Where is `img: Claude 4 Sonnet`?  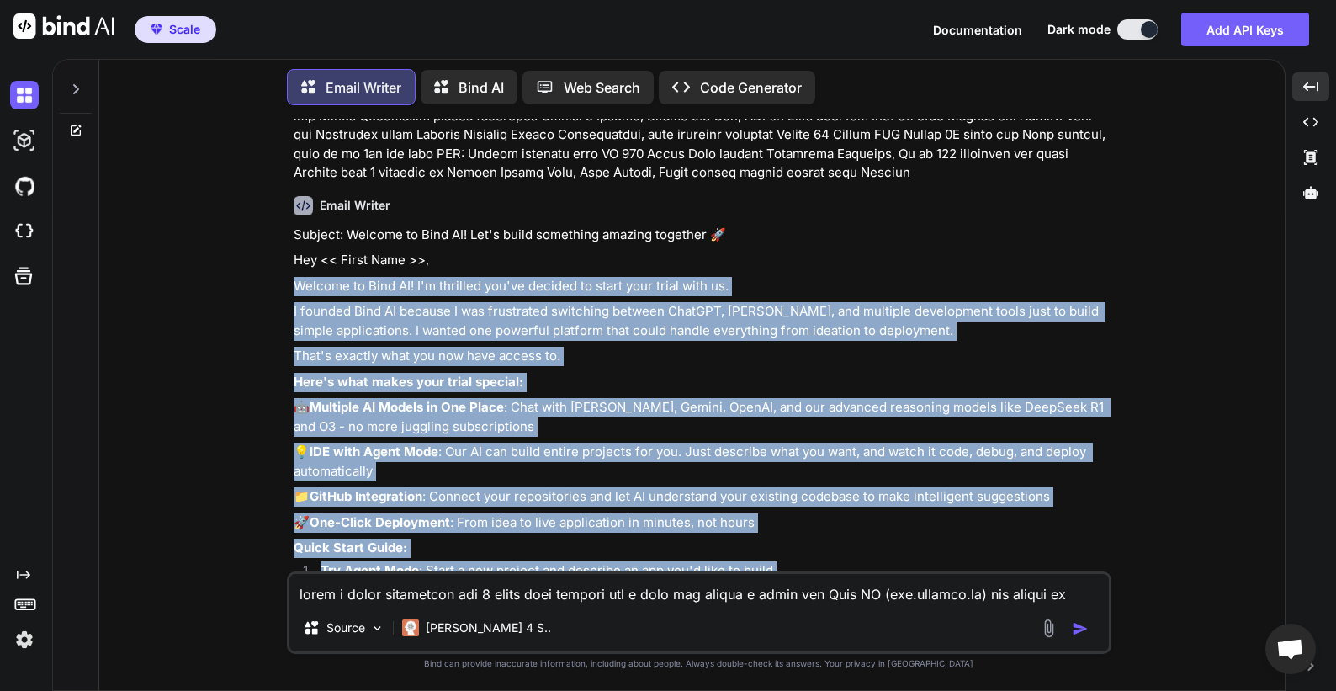
img: Claude 4 Sonnet is located at coordinates (411, 628).